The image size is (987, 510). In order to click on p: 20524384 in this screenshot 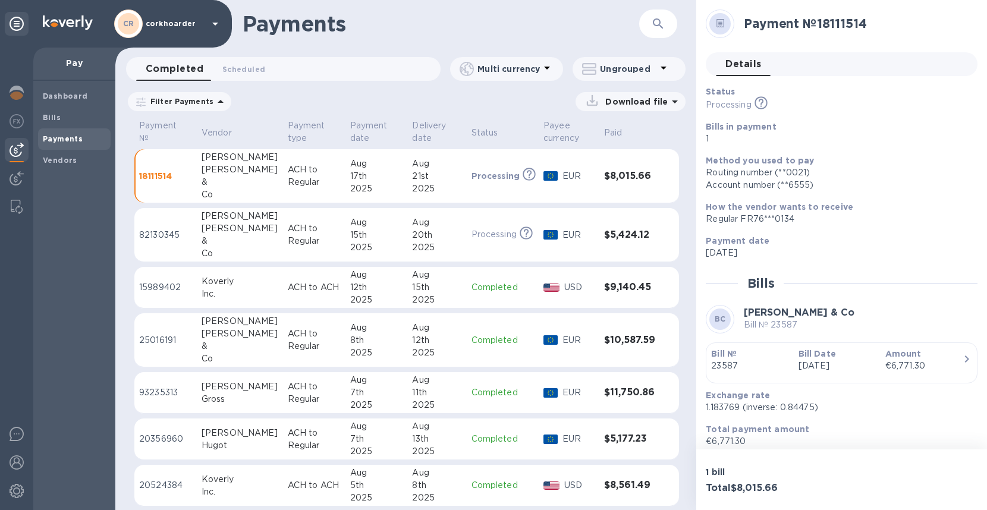, I will do `click(165, 485)`.